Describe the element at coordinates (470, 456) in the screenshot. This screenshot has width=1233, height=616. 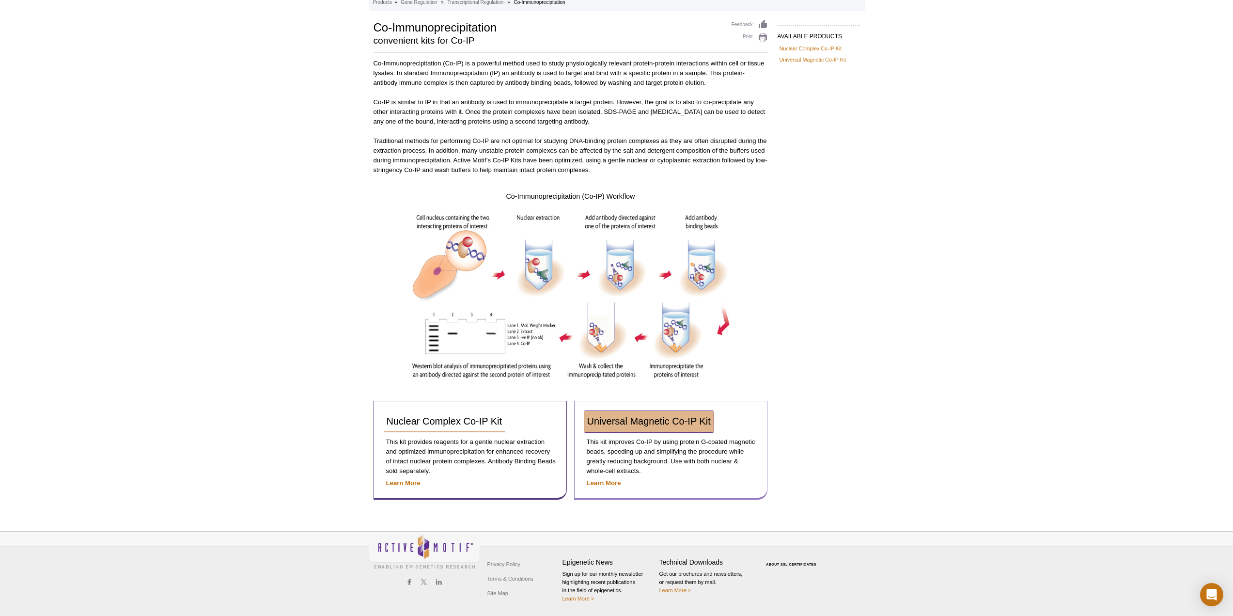
I see `p: This kit provides reagents for a gentle nuclear extraction and optimized immunoprecipitation for ...` at that location.